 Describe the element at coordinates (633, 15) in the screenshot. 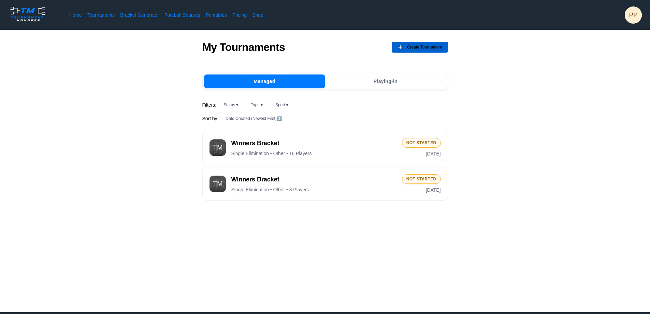

I see `button: PP` at that location.